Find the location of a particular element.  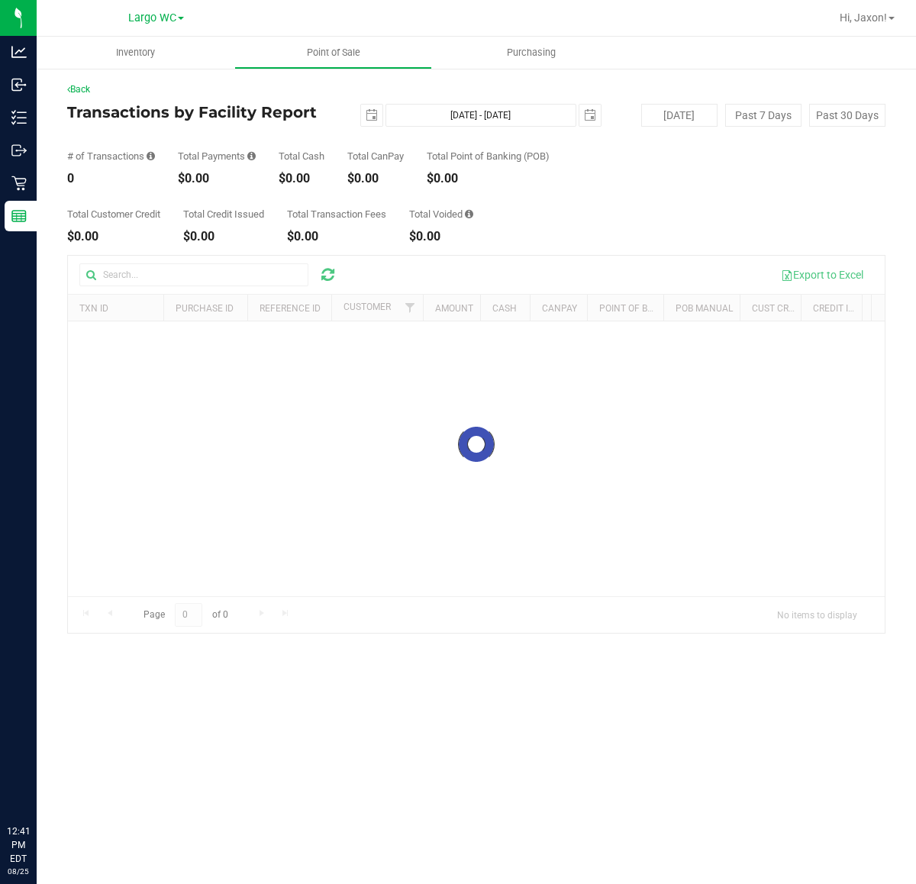

span: Purchasing is located at coordinates (531, 53).